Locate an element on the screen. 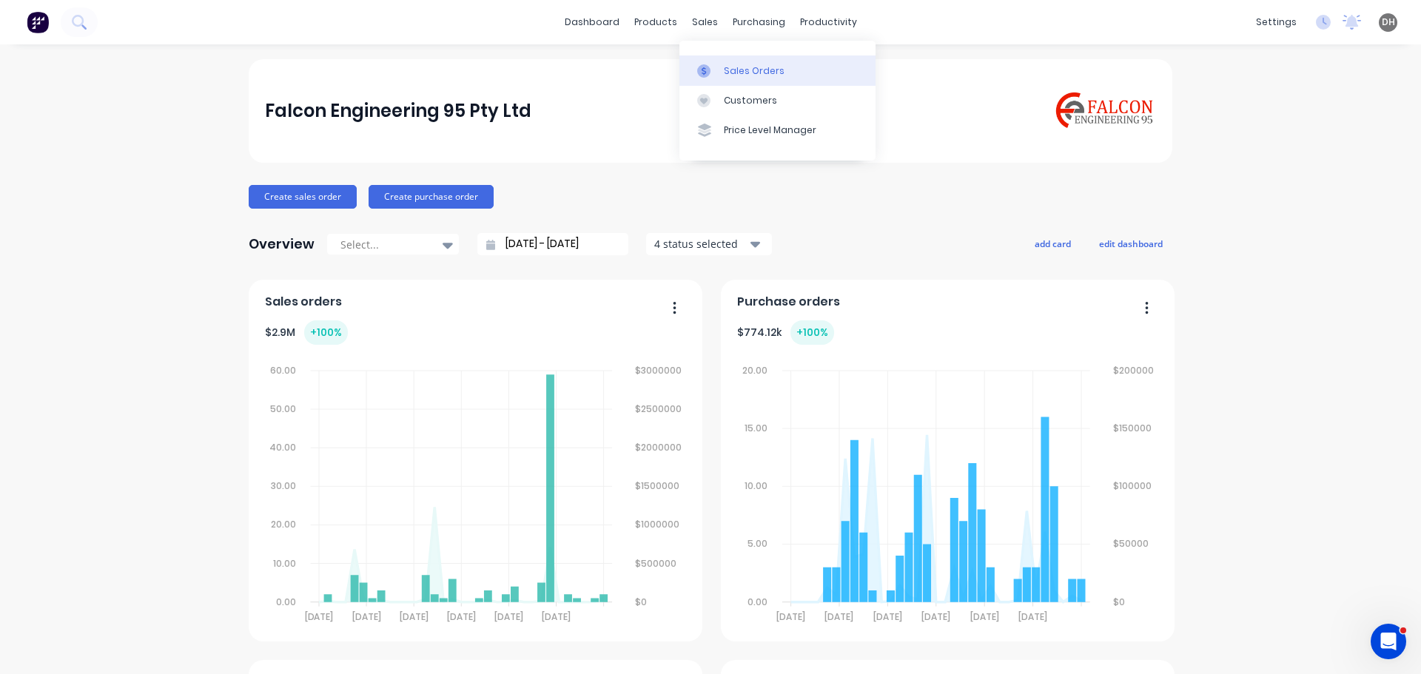 The height and width of the screenshot is (674, 1421). div: products is located at coordinates (656, 22).